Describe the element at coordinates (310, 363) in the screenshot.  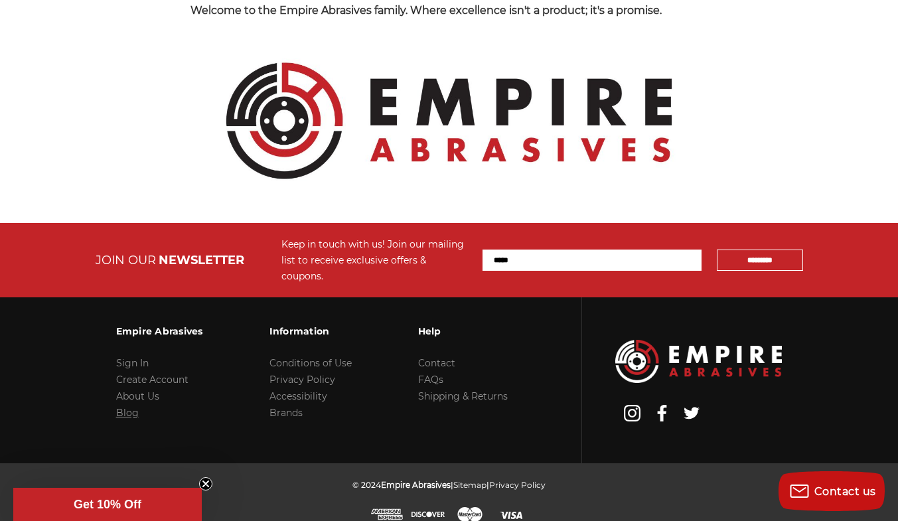
I see `a: Conditions of Use` at that location.